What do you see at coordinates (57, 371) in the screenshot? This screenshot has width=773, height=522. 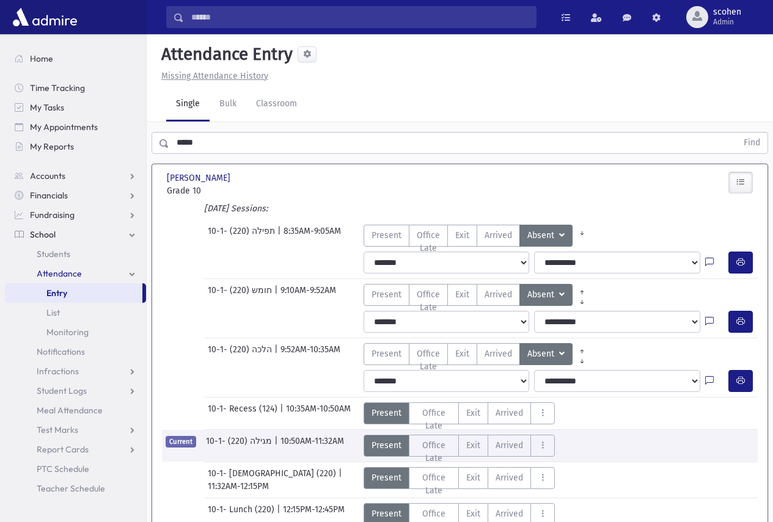 I see `span: Infractions` at bounding box center [57, 371].